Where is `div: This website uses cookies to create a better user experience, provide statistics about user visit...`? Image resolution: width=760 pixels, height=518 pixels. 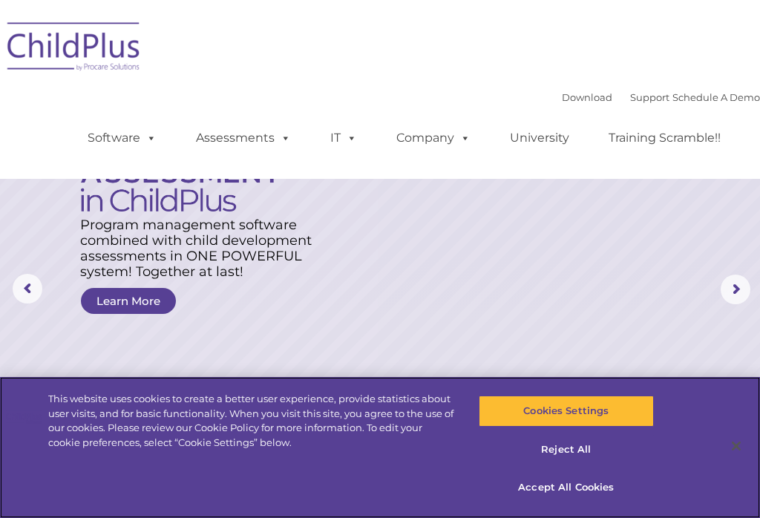 div: This website uses cookies to create a better user experience, provide statistics about user visit... is located at coordinates (252, 421).